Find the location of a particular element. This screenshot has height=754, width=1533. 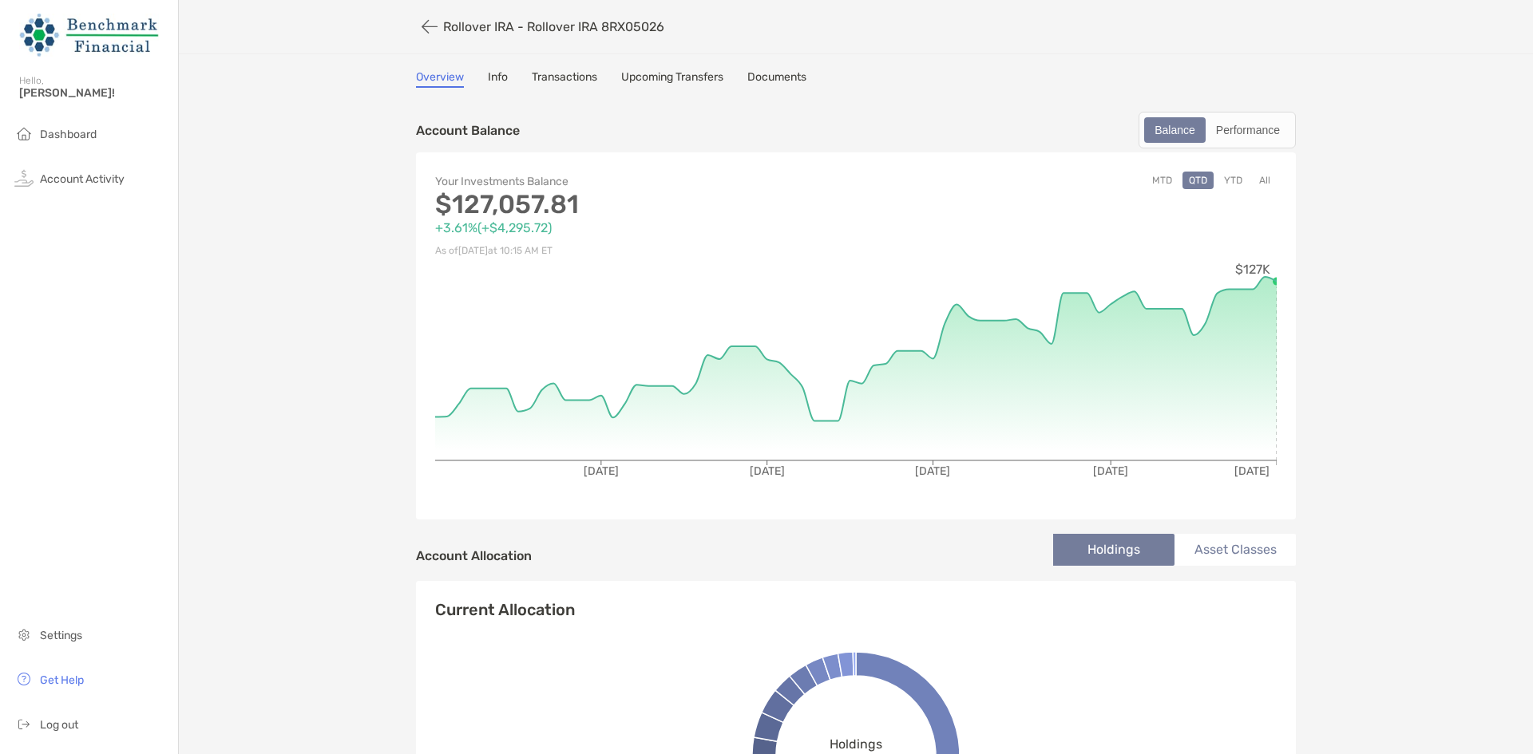

button: MTD is located at coordinates (1161, 180).